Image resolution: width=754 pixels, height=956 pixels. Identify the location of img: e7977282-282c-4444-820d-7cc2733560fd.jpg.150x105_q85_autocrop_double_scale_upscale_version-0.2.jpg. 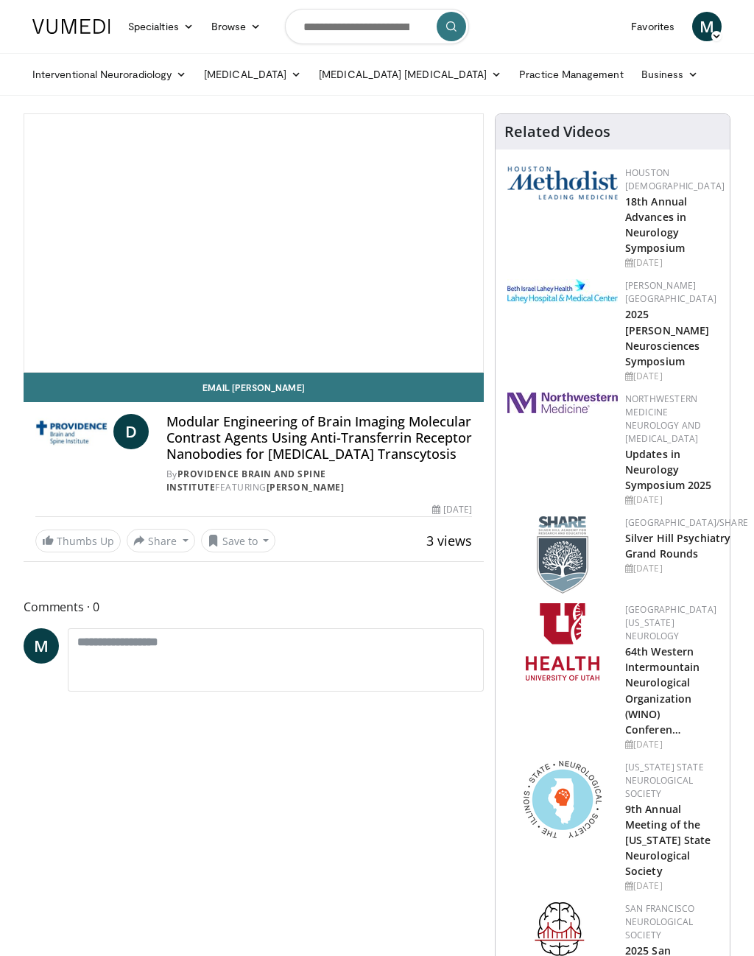
(563, 291).